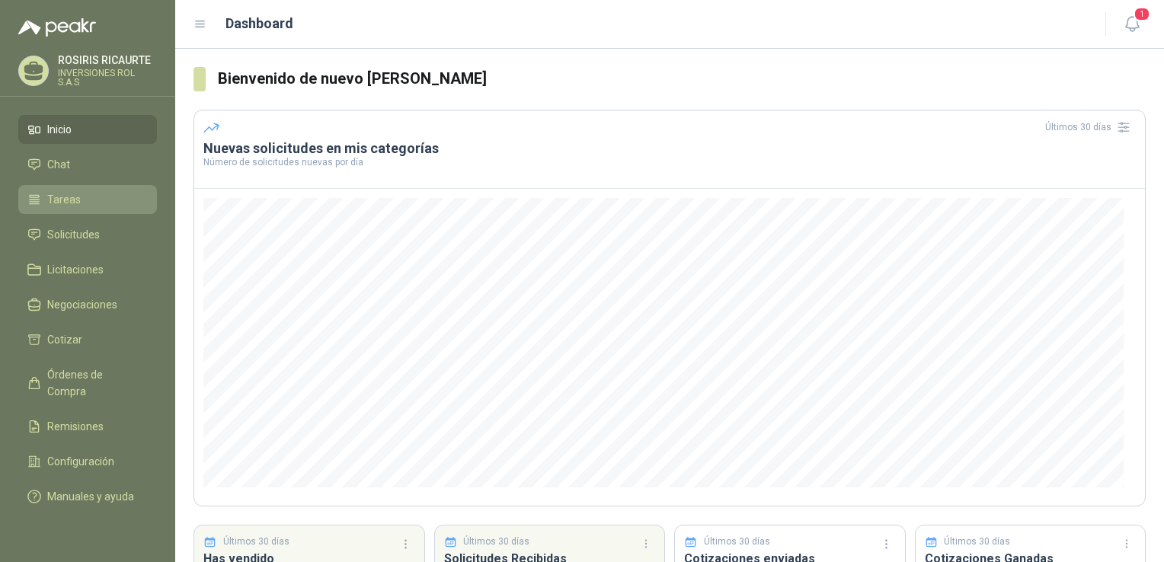 This screenshot has height=562, width=1164. I want to click on a: Remisiones, so click(88, 427).